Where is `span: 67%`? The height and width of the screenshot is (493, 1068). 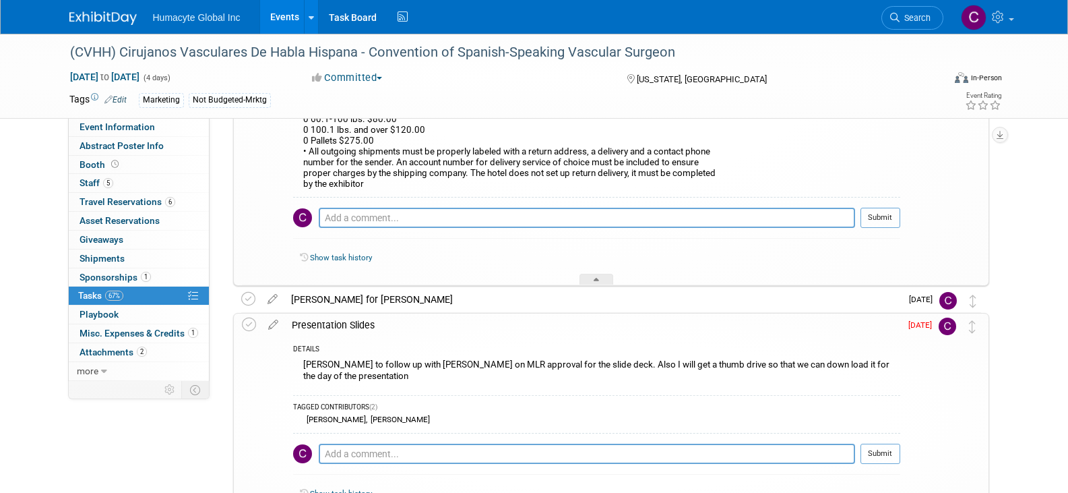 span: 67% is located at coordinates (114, 295).